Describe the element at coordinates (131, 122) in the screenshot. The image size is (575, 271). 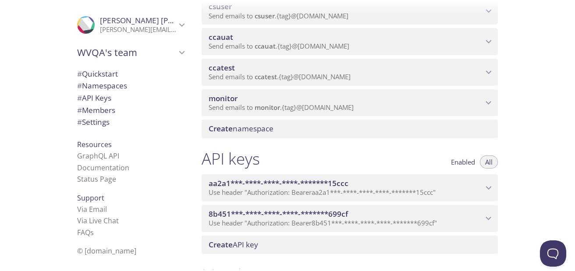
I see `div: Team Settings` at that location.